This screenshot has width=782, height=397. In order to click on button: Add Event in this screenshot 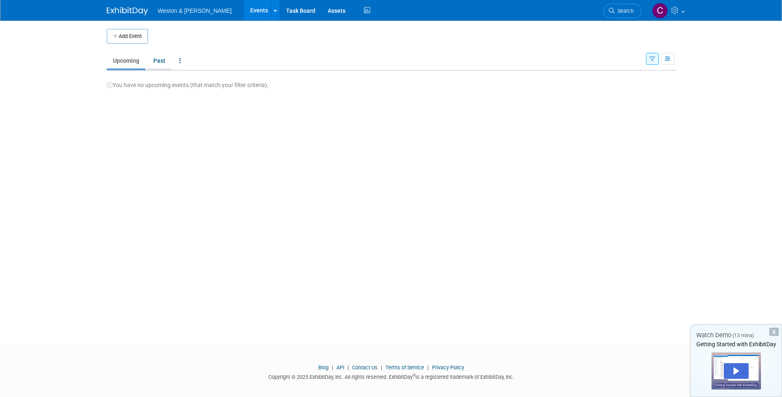, I will do `click(127, 36)`.